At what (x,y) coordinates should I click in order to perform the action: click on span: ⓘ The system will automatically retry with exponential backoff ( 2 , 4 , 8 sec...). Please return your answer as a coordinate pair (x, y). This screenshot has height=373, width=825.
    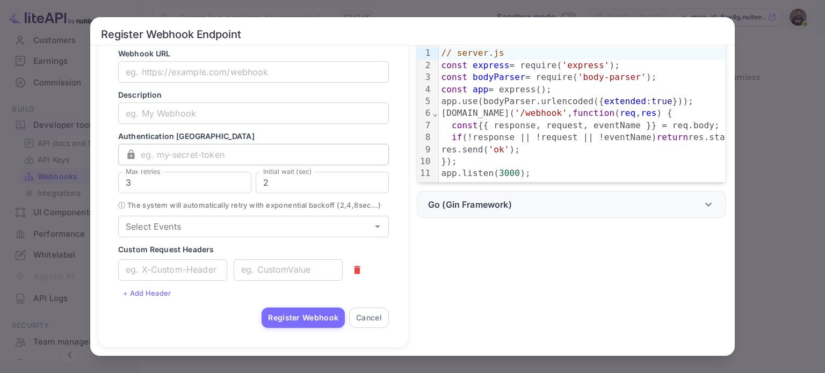
    Looking at the image, I should click on (254, 206).